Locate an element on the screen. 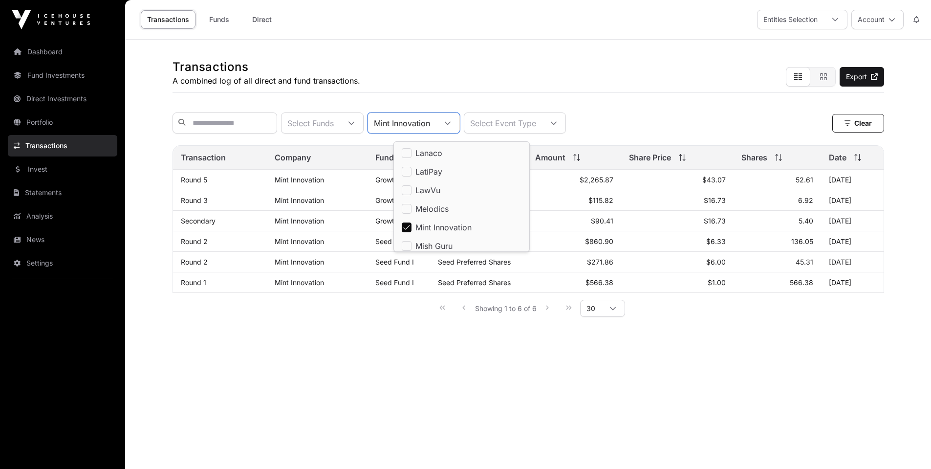  a: Round 1 is located at coordinates (194, 282).